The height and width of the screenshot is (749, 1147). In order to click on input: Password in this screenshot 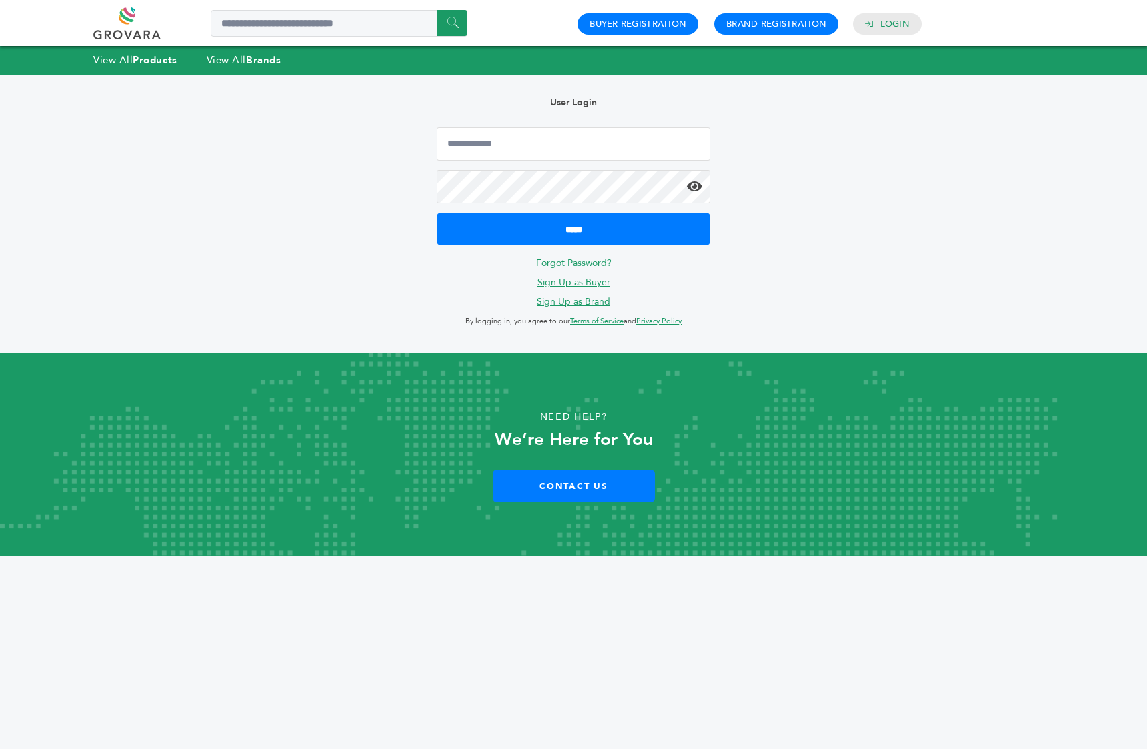, I will do `click(574, 187)`.